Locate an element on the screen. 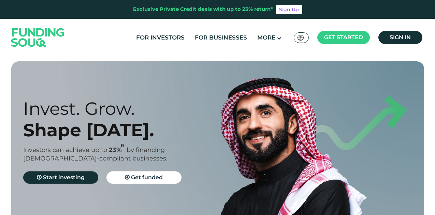 This screenshot has width=435, height=215. img: Logo is located at coordinates (38, 37).